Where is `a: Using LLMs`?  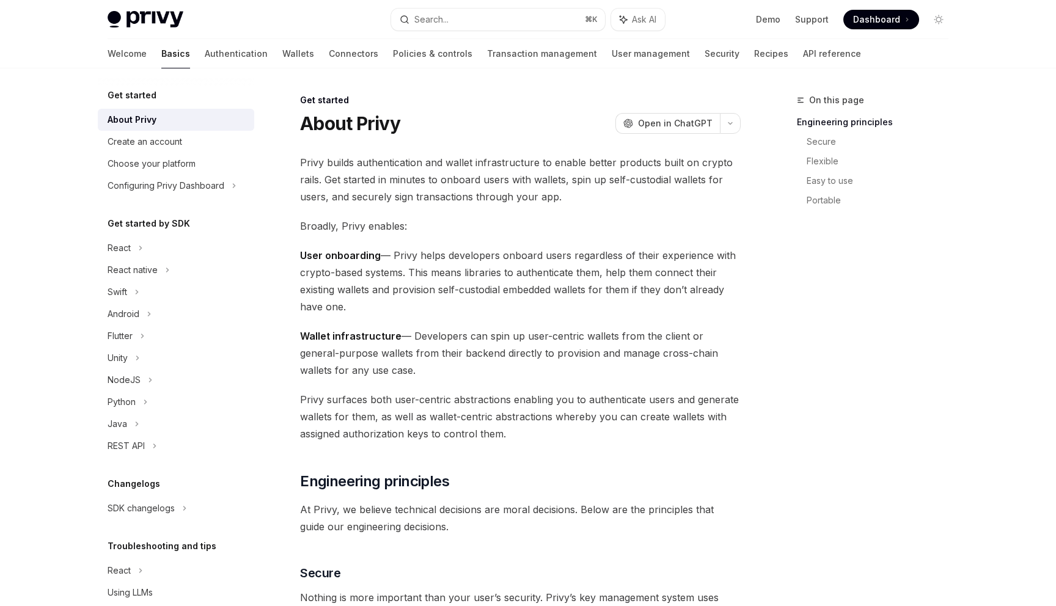
a: Using LLMs is located at coordinates (176, 593).